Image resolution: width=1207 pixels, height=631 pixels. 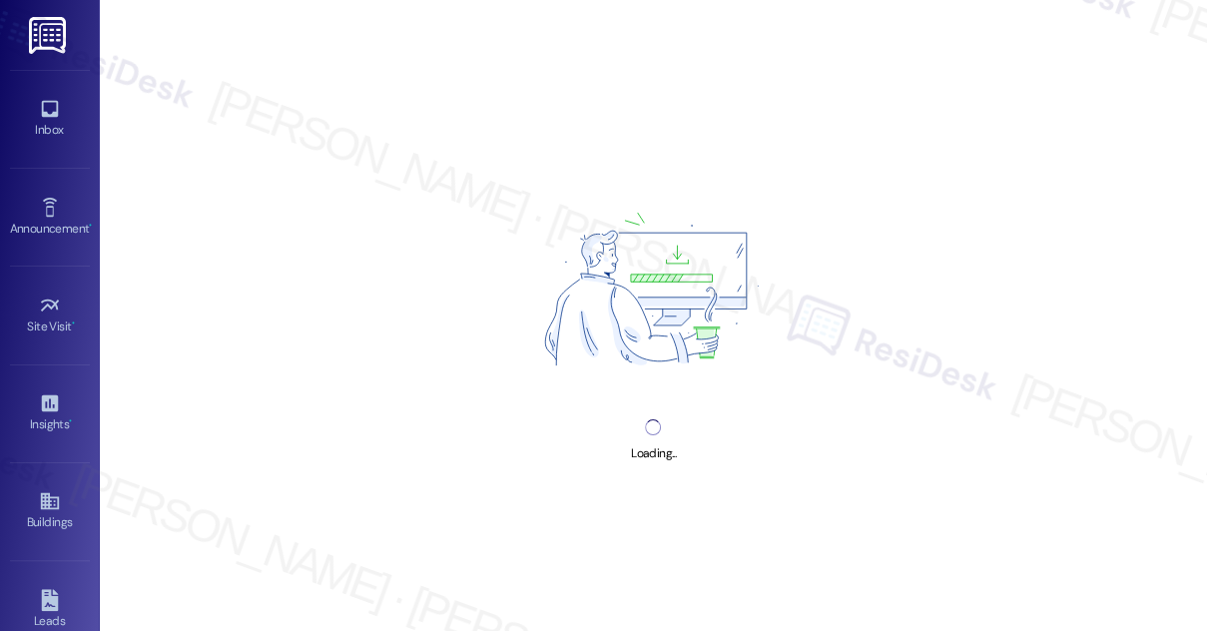 What do you see at coordinates (50, 511) in the screenshot?
I see `a: Buildings` at bounding box center [50, 511].